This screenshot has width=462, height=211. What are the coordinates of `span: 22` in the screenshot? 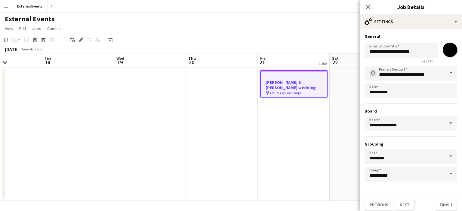 It's located at (334, 62).